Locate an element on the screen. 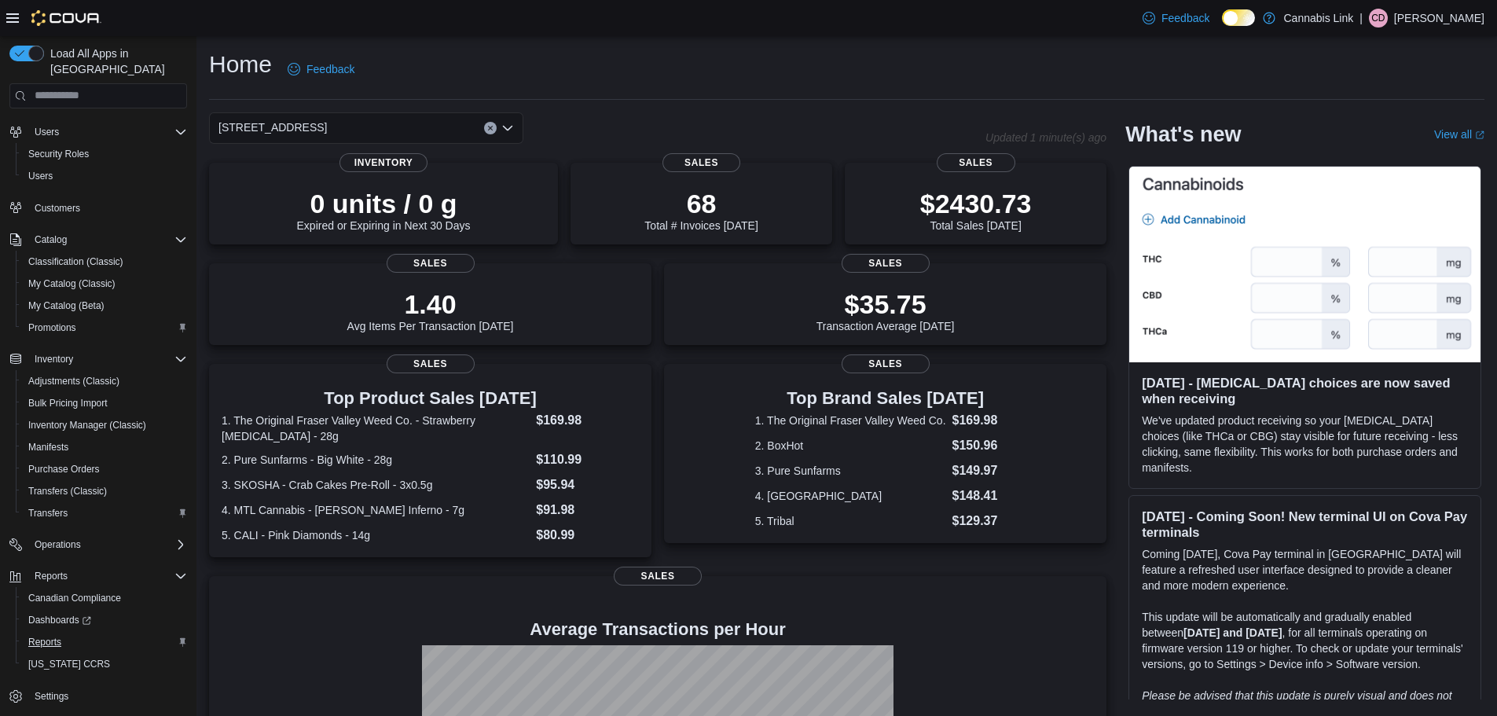 The width and height of the screenshot is (1497, 716). button: Reports is located at coordinates (104, 642).